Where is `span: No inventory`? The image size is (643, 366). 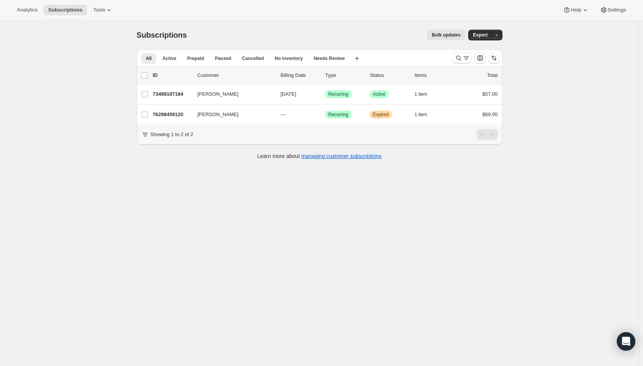 span: No inventory is located at coordinates (288, 59).